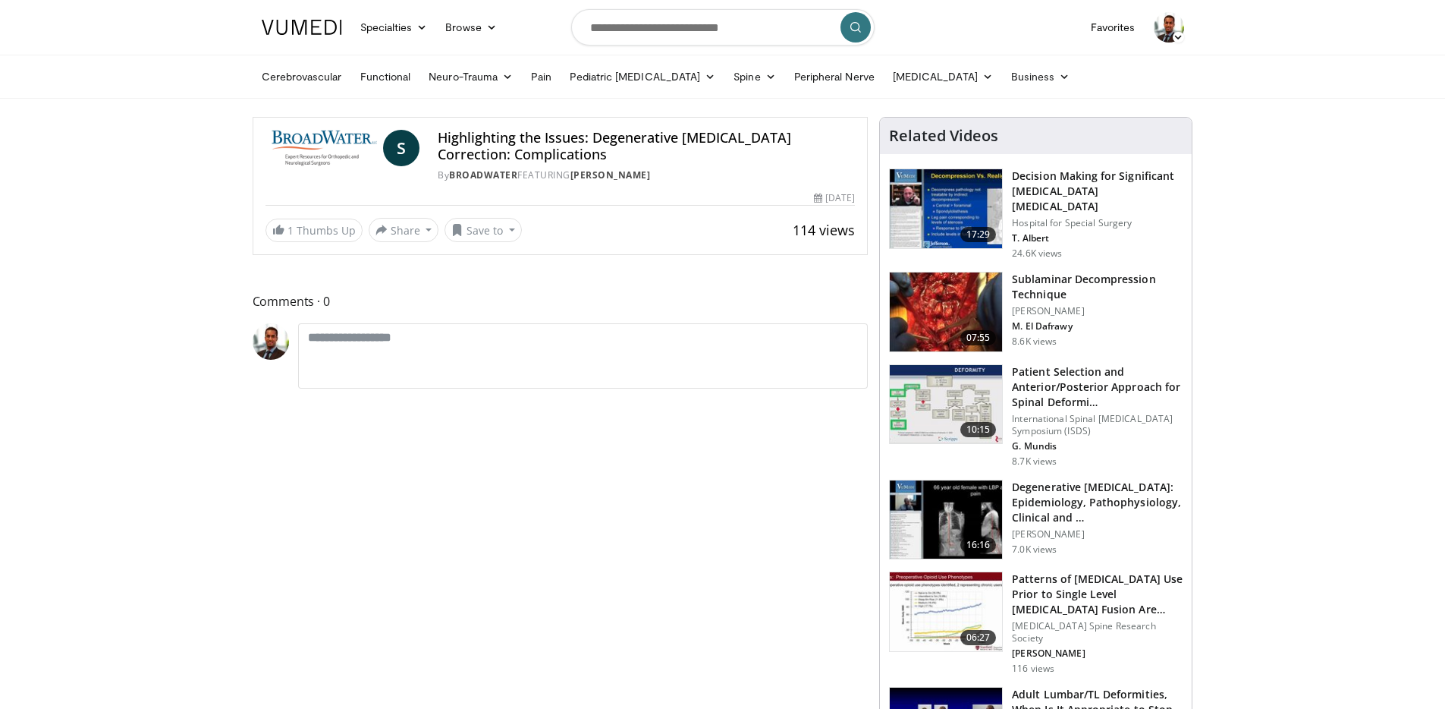 The width and height of the screenshot is (1445, 709). I want to click on p: 24.6K views, so click(1037, 253).